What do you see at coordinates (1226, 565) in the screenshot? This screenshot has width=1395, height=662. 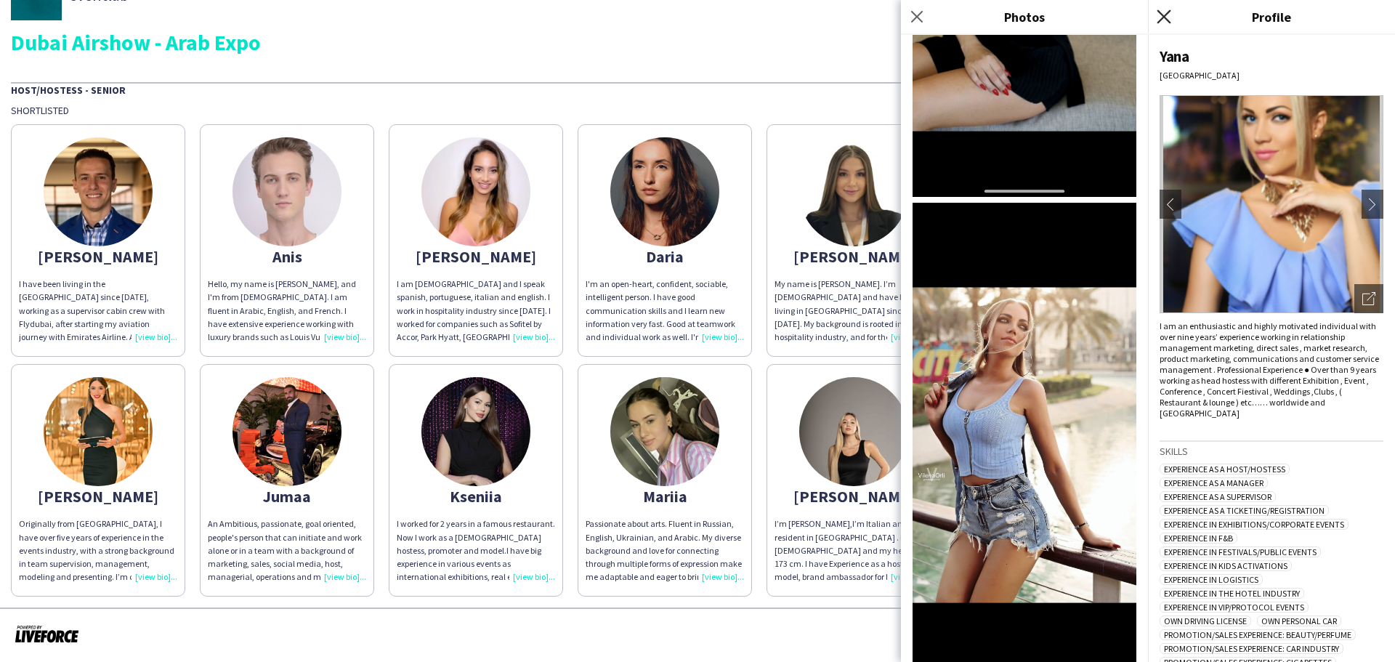 I see `span: Experience in Kids Activations` at bounding box center [1226, 565].